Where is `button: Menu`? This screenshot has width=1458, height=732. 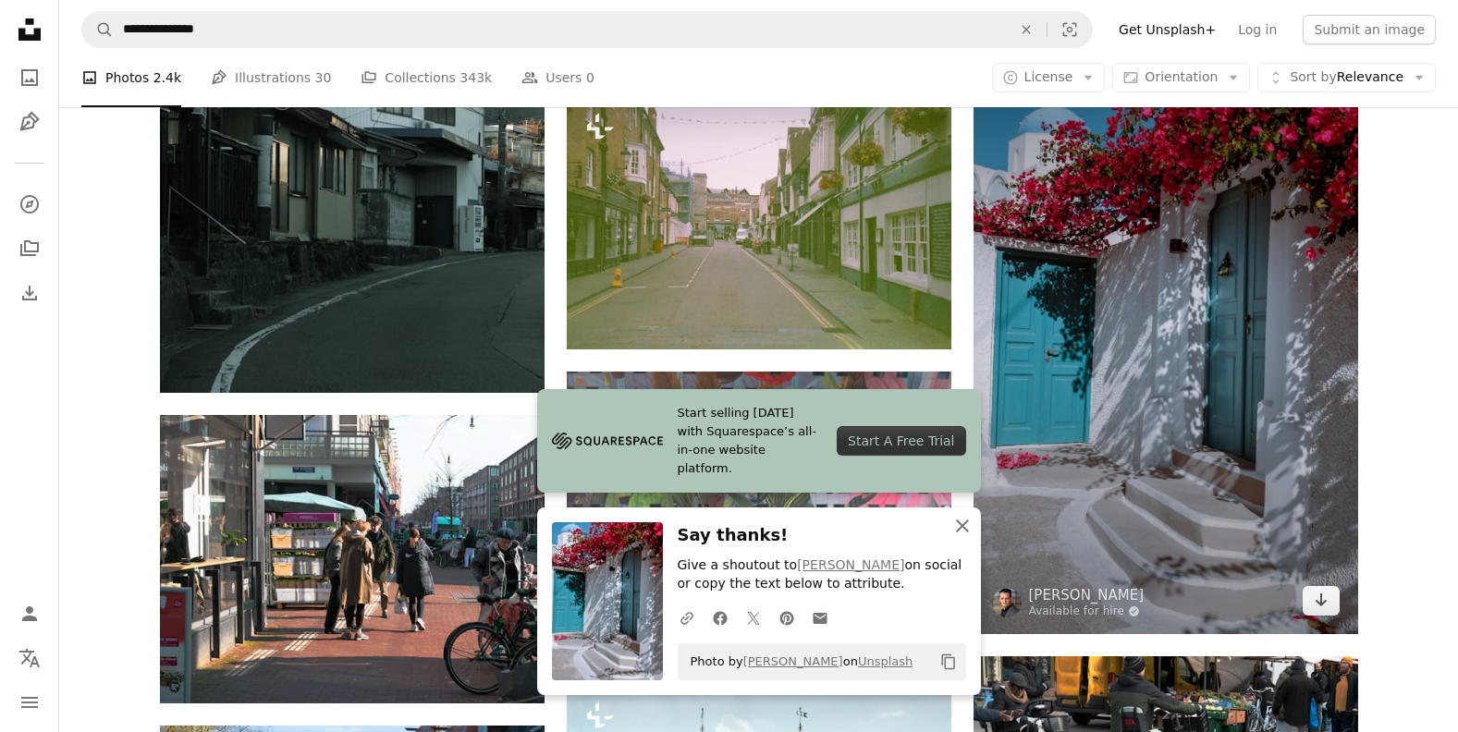 button: Menu is located at coordinates (30, 702).